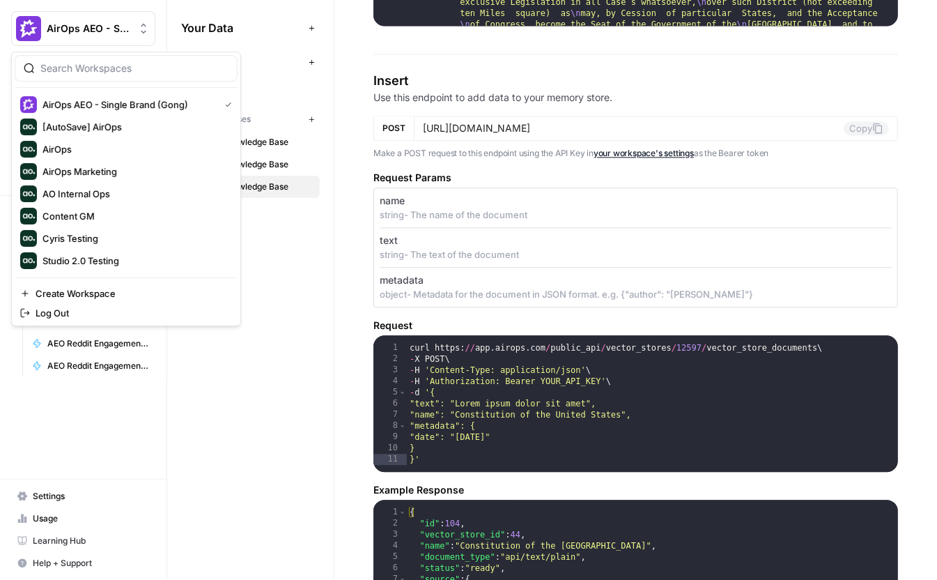  What do you see at coordinates (134, 238) in the screenshot?
I see `span: Cyris Testing` at bounding box center [134, 238].